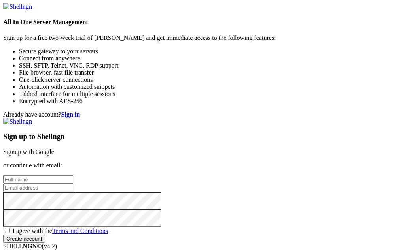  What do you see at coordinates (71, 114) in the screenshot?
I see `a: Sign in` at bounding box center [71, 114].